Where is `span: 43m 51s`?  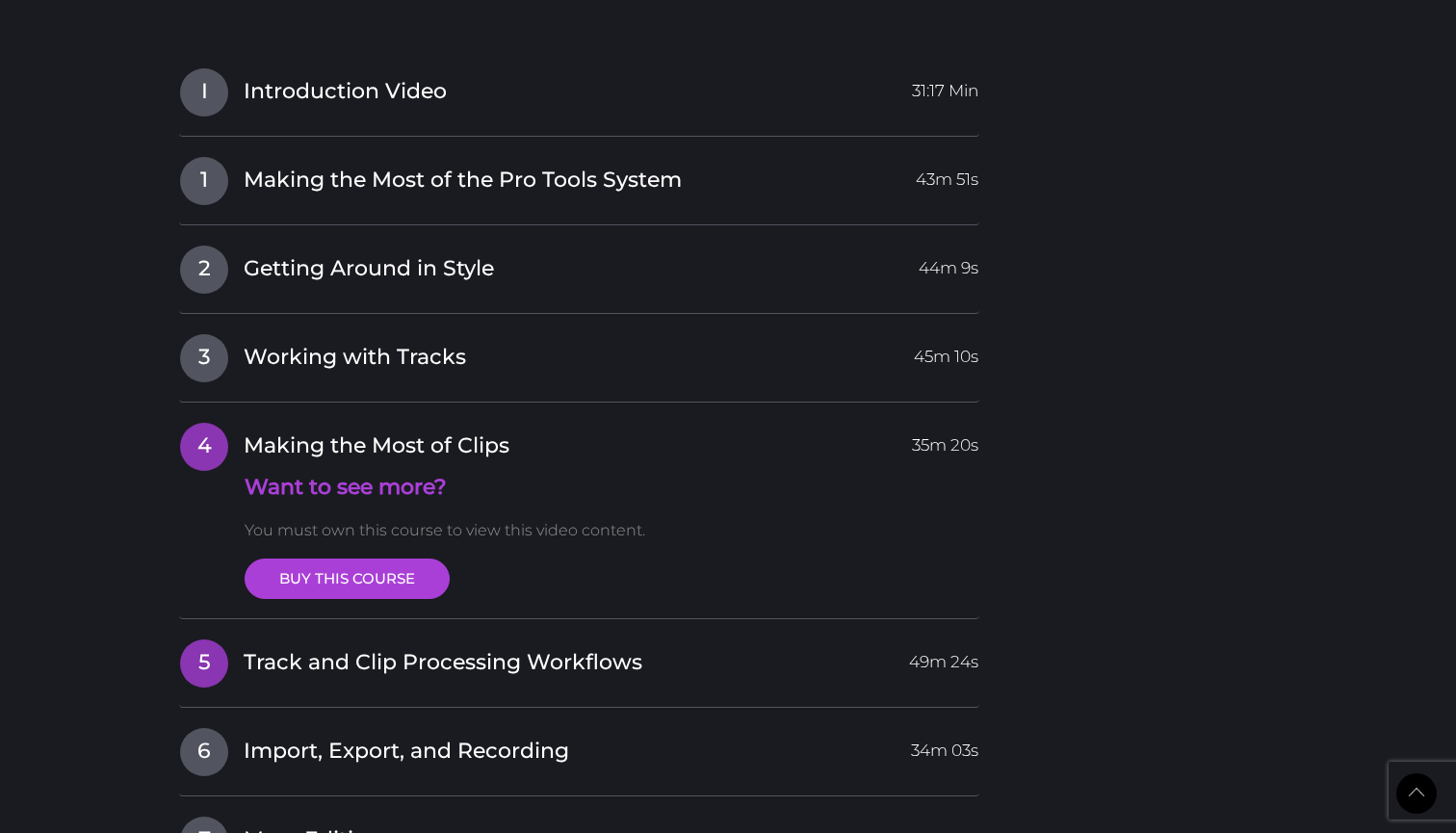
span: 43m 51s is located at coordinates (947, 175).